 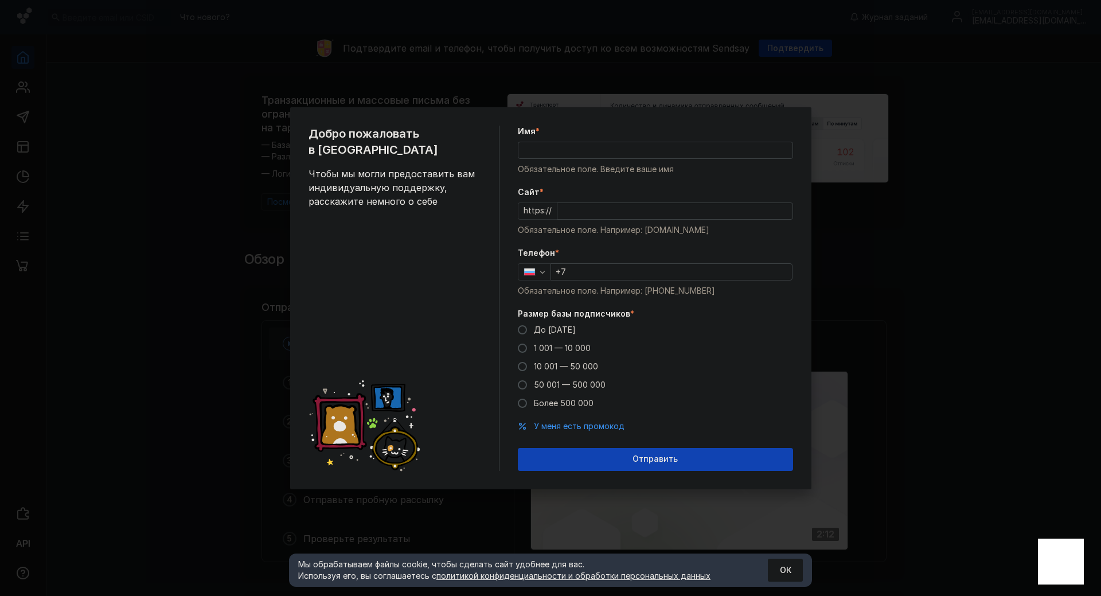 What do you see at coordinates (564, 403) in the screenshot?
I see `span: Более 500 000` at bounding box center [564, 403].